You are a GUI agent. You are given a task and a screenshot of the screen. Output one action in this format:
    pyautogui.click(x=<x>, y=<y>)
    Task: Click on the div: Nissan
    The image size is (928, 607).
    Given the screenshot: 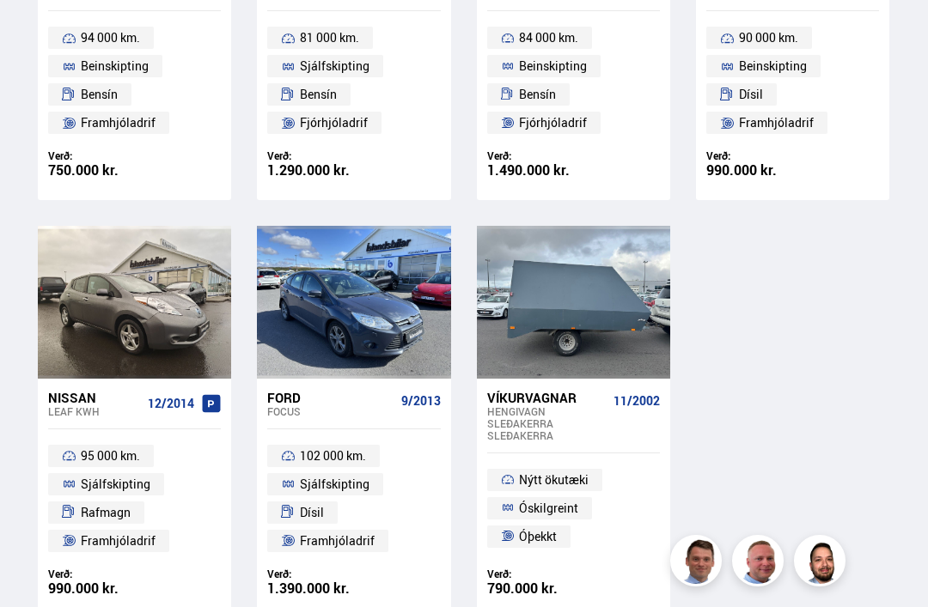 What is the action you would take?
    pyautogui.click(x=94, y=398)
    